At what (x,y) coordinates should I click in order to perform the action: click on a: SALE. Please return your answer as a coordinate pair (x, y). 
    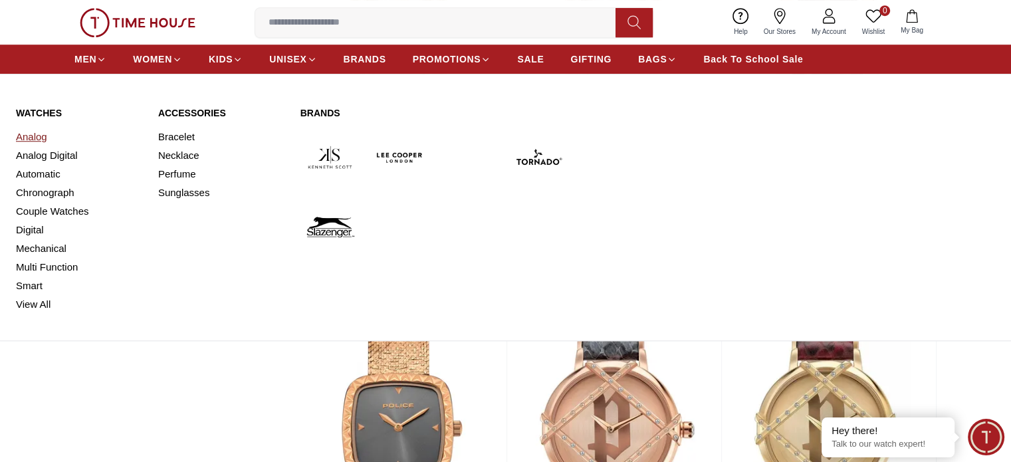
    Looking at the image, I should click on (531, 59).